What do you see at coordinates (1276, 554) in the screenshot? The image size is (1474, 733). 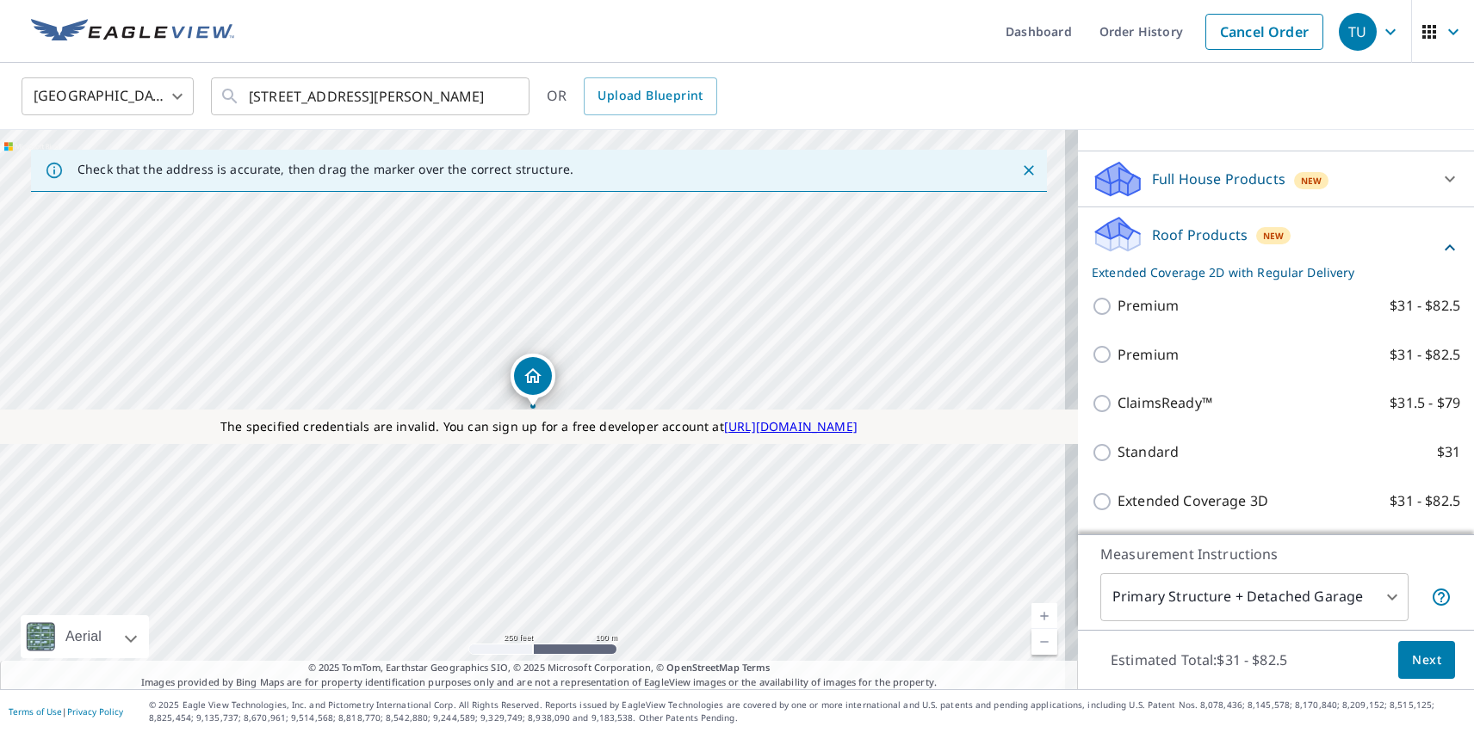 I see `p: Measurement Instructions` at bounding box center [1276, 554].